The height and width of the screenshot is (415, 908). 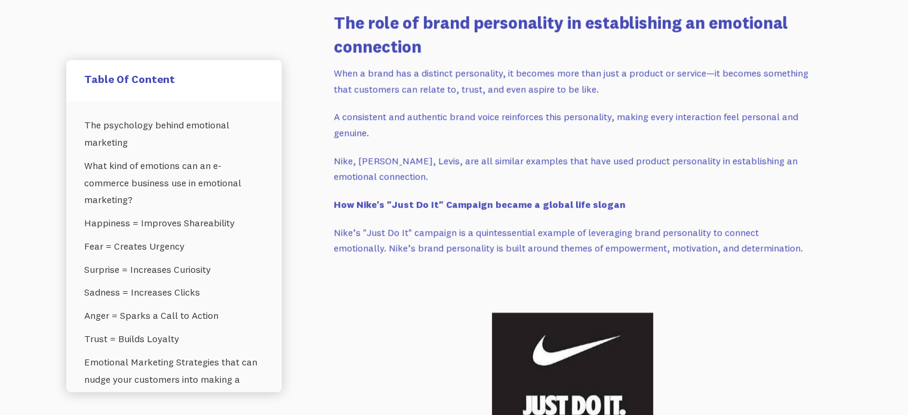 I want to click on a: Anger = Sparks a Call to Action, so click(x=174, y=315).